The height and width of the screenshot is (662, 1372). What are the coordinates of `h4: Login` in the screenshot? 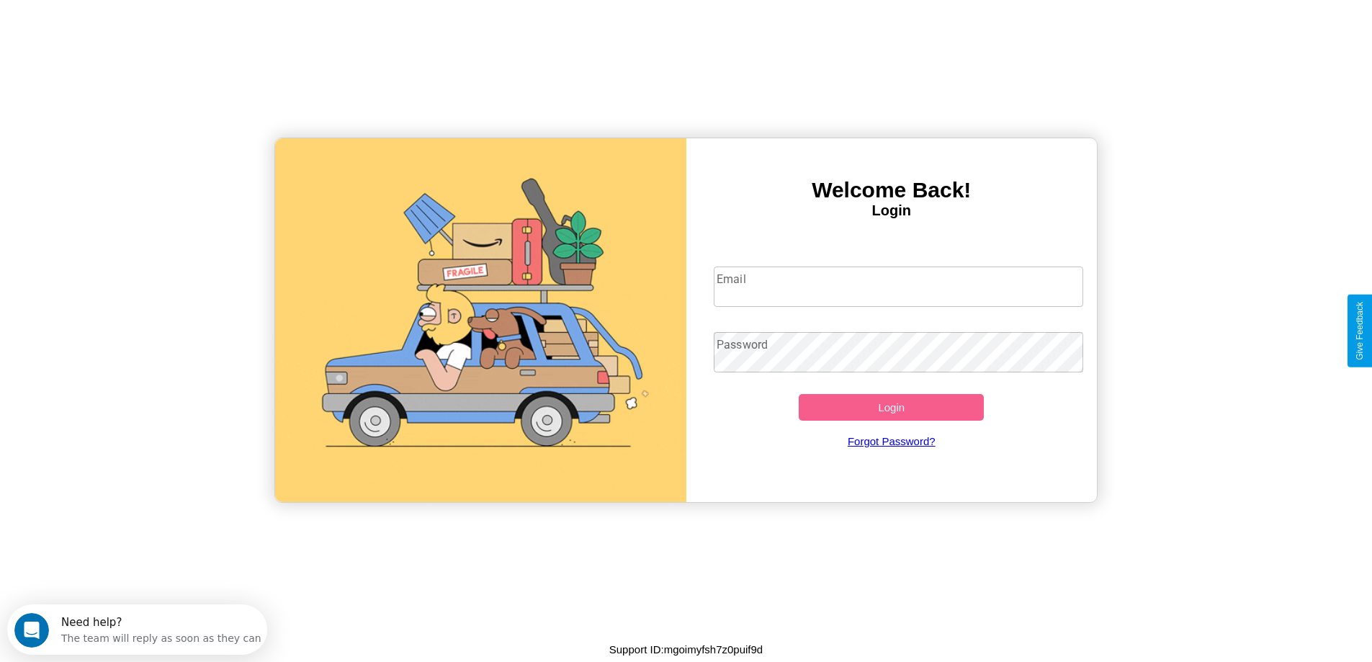 It's located at (892, 210).